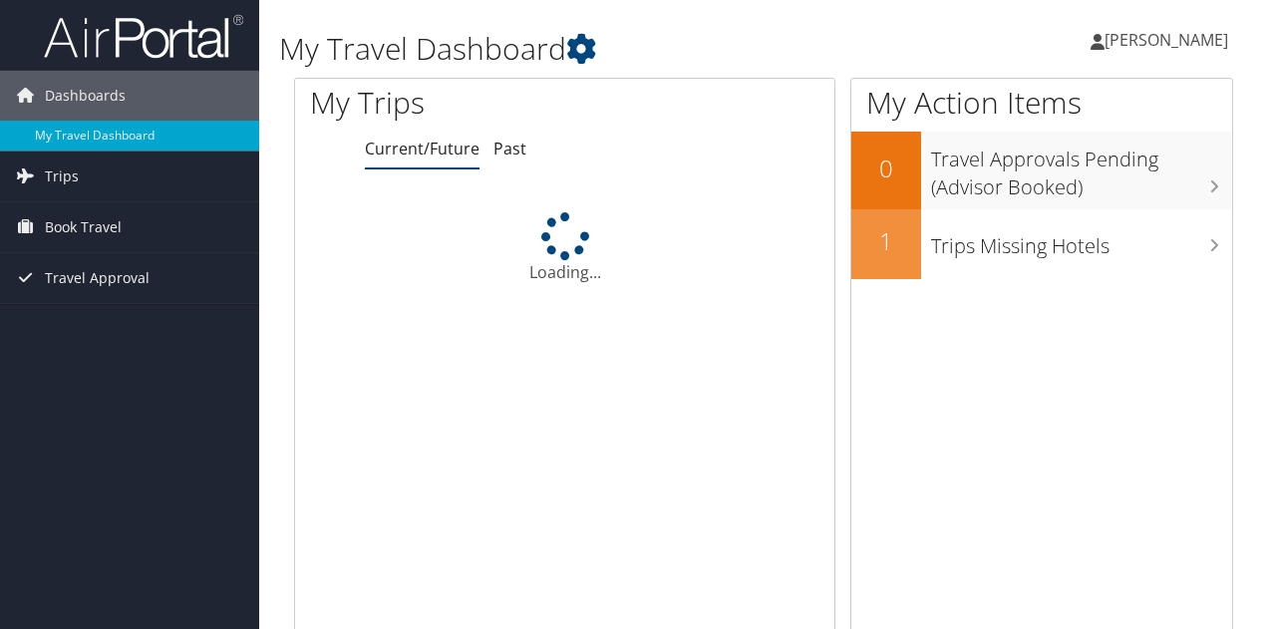  What do you see at coordinates (1042, 244) in the screenshot?
I see `a: 1Trips Missing Hotels` at bounding box center [1042, 244].